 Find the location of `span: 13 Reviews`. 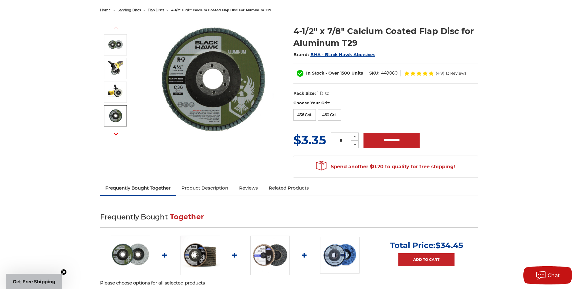

span: 13 Reviews is located at coordinates (456, 73).